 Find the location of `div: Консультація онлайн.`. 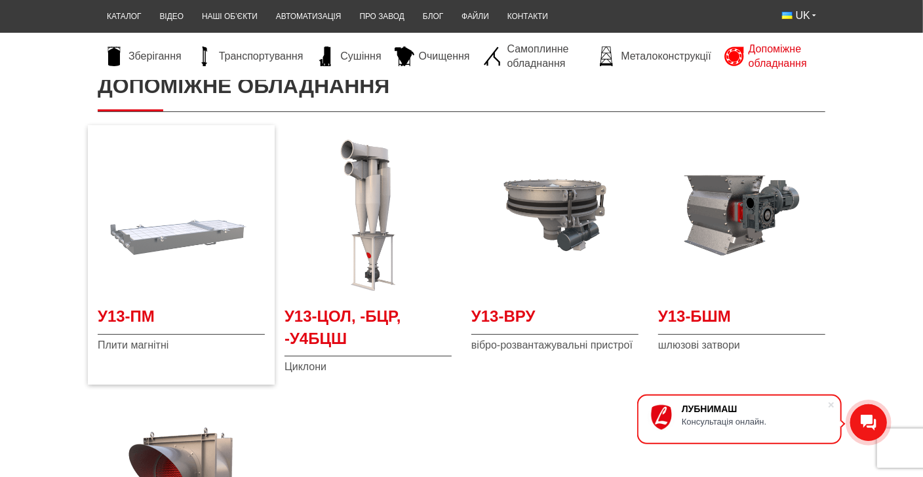

div: Консультація онлайн. is located at coordinates (755, 422).